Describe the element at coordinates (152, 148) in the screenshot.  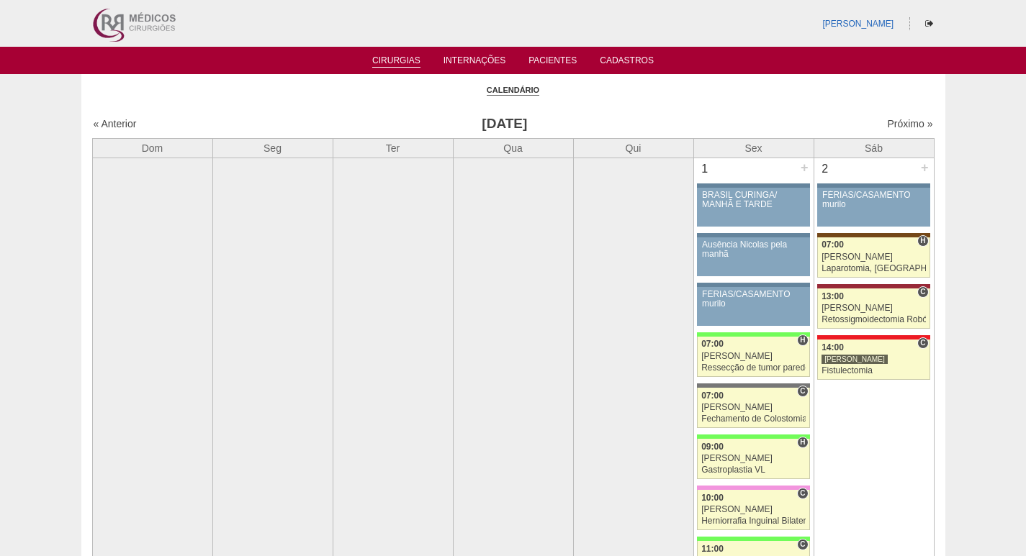
I see `th: Dom` at that location.